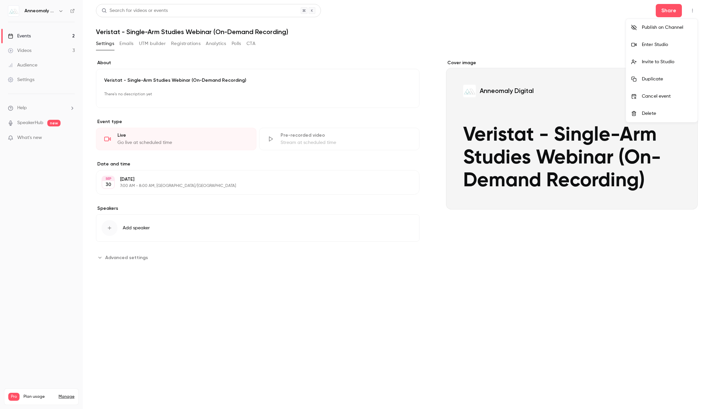 The width and height of the screenshot is (711, 409). Describe the element at coordinates (667, 96) in the screenshot. I see `div: Cancel event` at that location.